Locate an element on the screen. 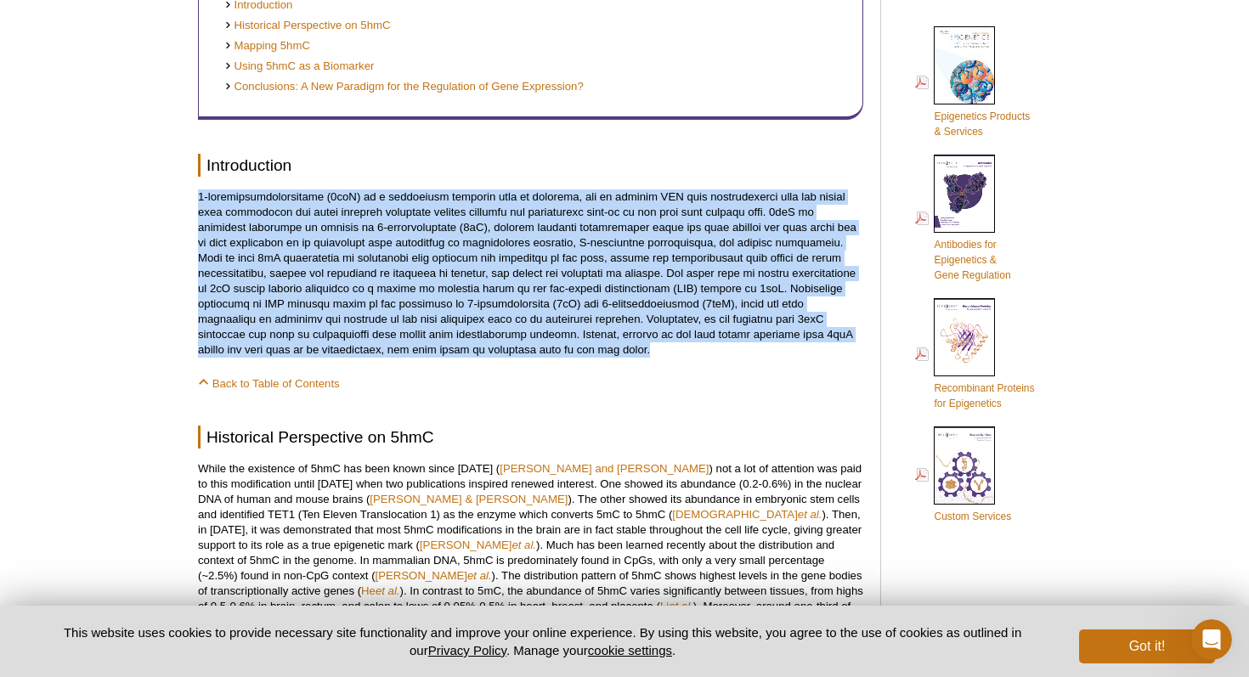  a: Back to Table of Contents is located at coordinates (269, 383).